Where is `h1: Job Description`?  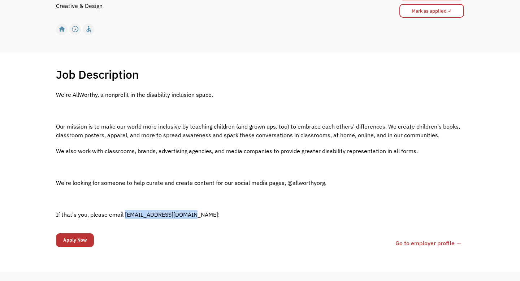
h1: Job Description is located at coordinates (98, 74).